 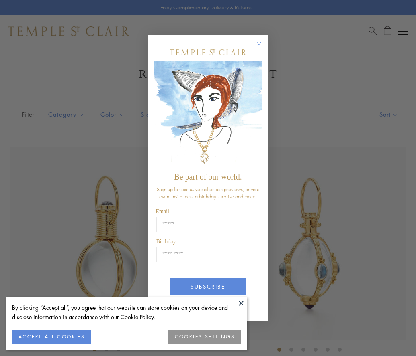 I want to click on button: ACCEPT ALL COOKIES, so click(x=51, y=337).